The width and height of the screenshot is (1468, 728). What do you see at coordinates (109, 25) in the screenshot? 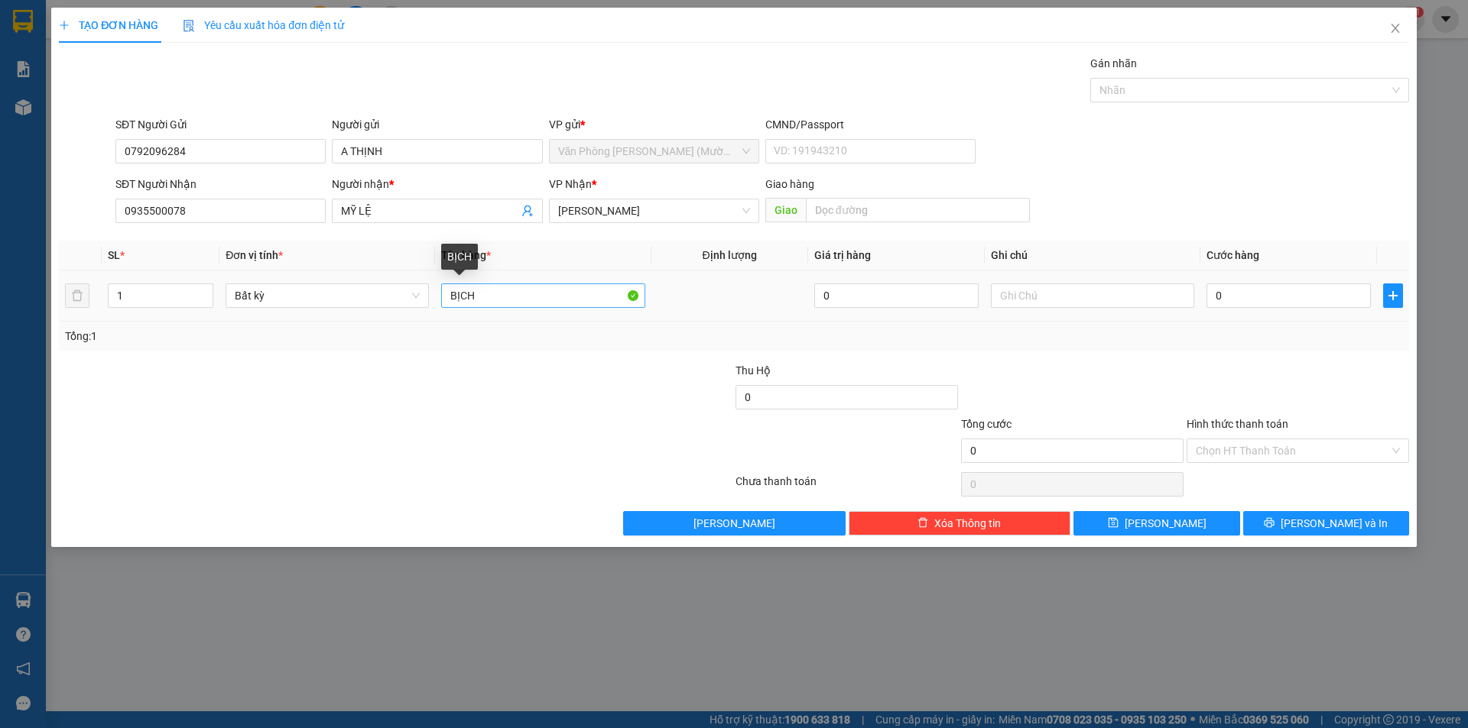
I see `span: TẠO ĐƠN HÀNG` at bounding box center [109, 25].